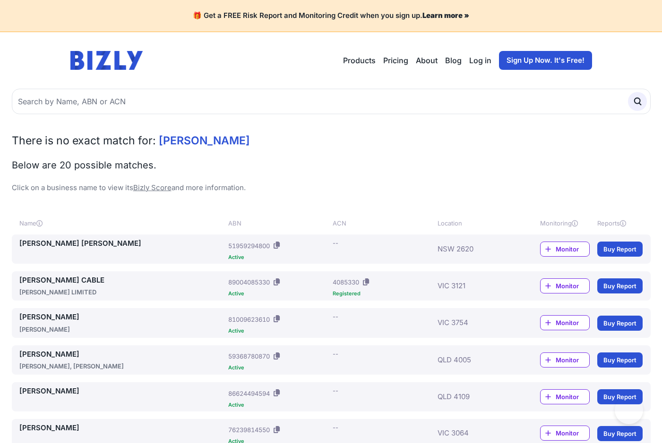 The height and width of the screenshot is (443, 662). Describe the element at coordinates (331, 102) in the screenshot. I see `input: Search by Name, ABN or ACN` at that location.